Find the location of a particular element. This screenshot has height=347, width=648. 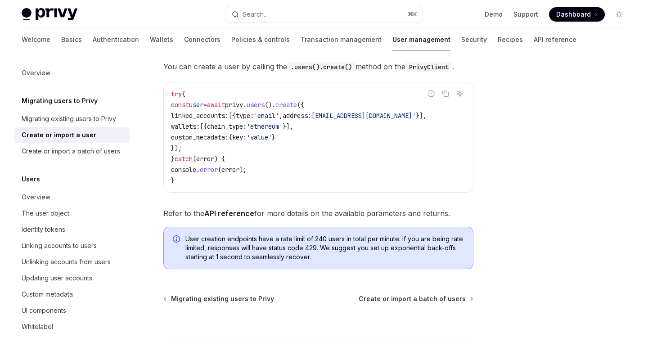

h5: Migrating users to Privy is located at coordinates (59, 101).